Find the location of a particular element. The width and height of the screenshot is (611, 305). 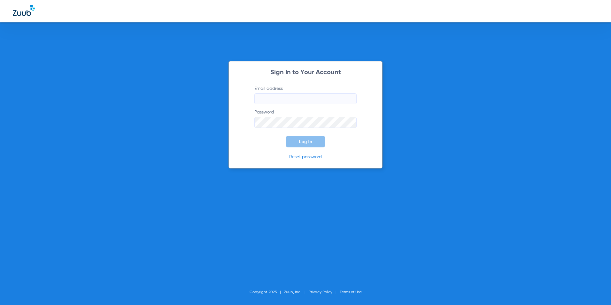

li: Copyright 2025 is located at coordinates (267, 292).